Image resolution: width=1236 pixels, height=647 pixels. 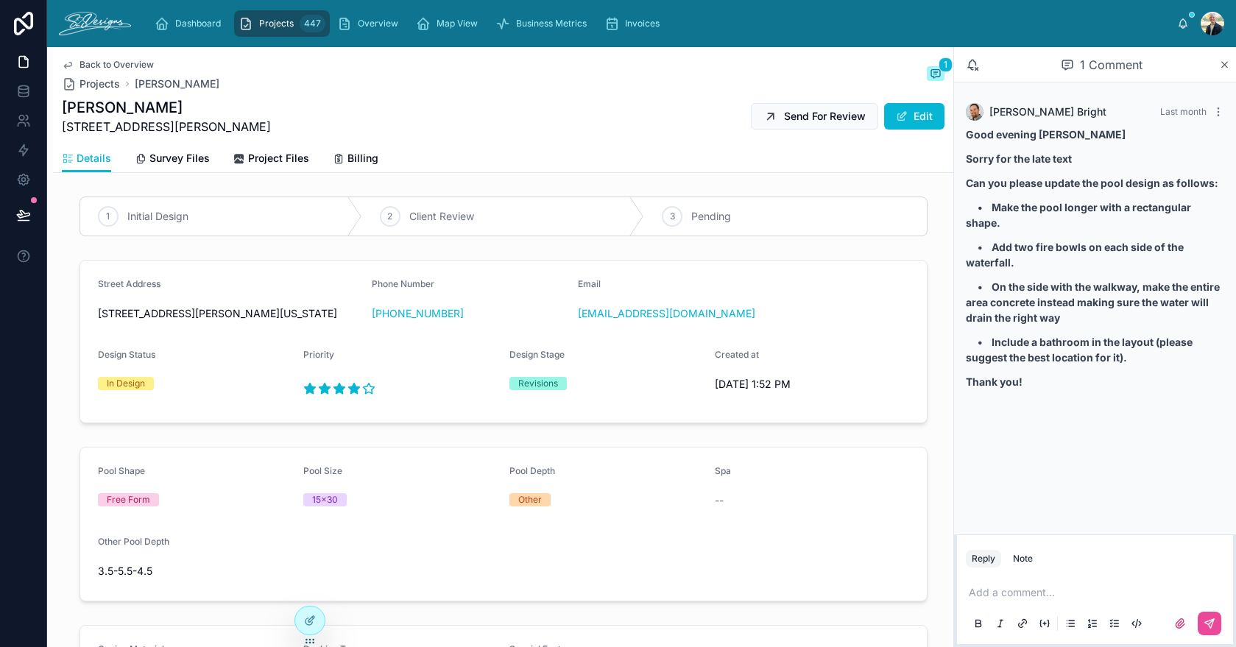 I want to click on a: Back to Overview, so click(x=107, y=65).